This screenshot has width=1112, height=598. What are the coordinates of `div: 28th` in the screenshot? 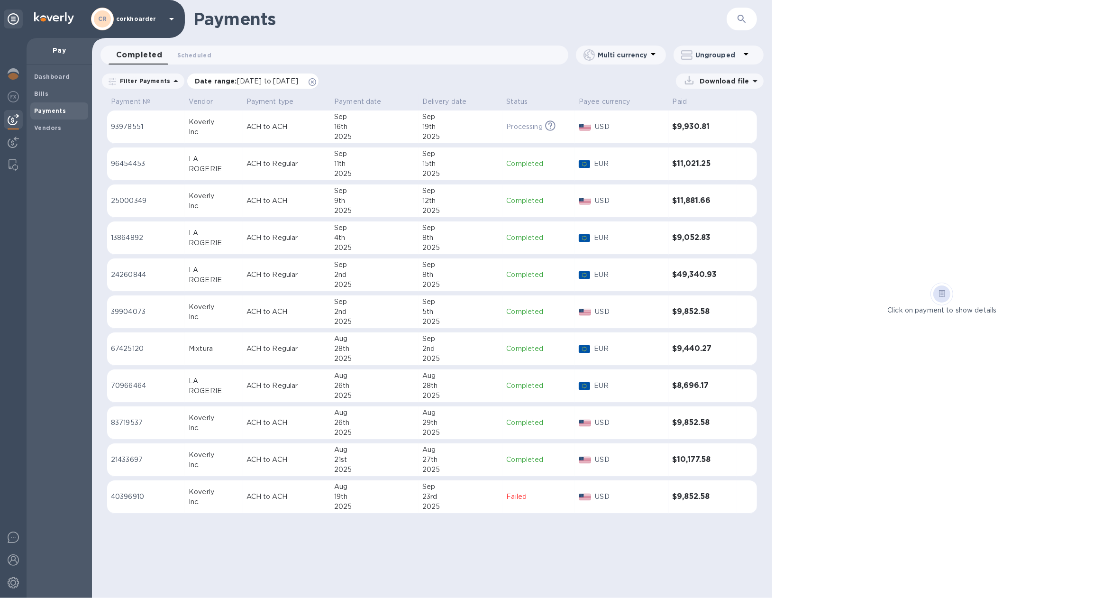 It's located at (461, 386).